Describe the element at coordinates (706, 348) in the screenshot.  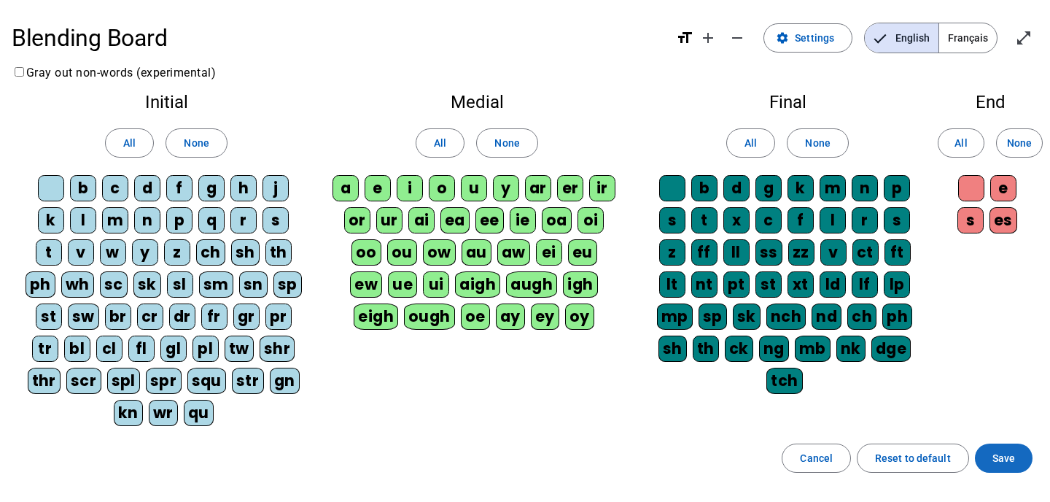
I see `div: th` at that location.